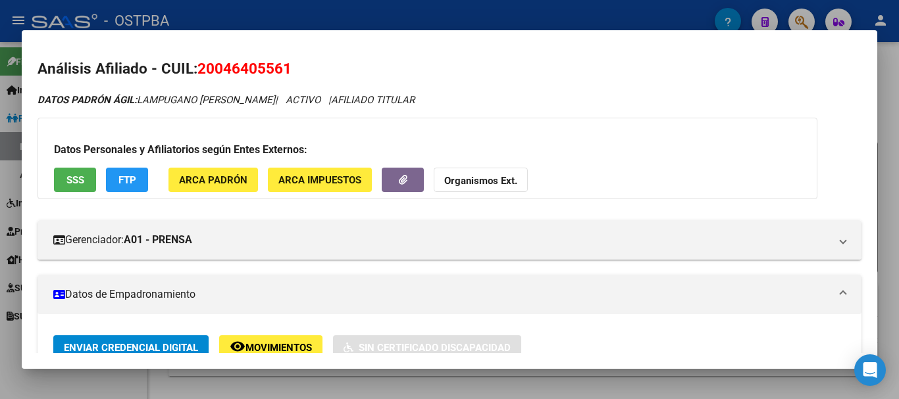 The width and height of the screenshot is (899, 399). I want to click on mat-icon: remove_red_eye, so click(238, 347).